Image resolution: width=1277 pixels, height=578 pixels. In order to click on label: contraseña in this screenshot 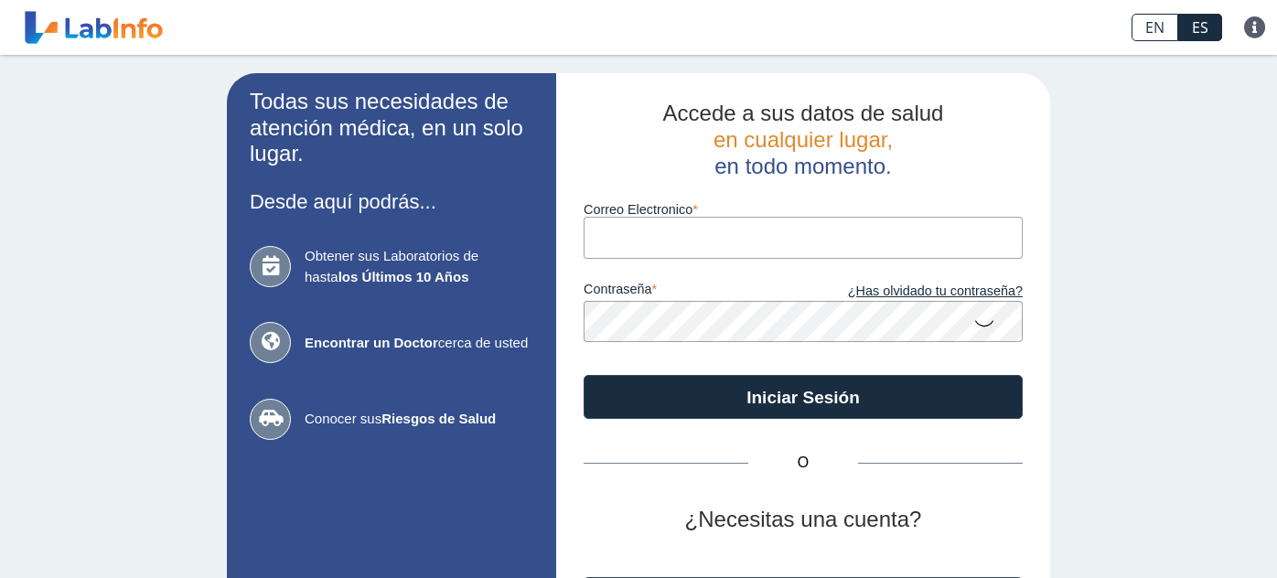, I will do `click(694, 292)`.